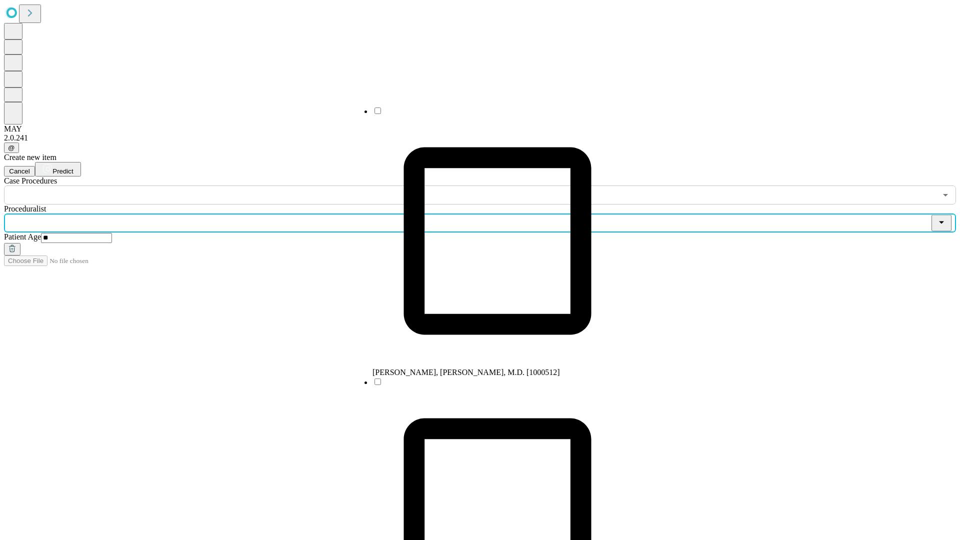  I want to click on button: Cancel, so click(19, 171).